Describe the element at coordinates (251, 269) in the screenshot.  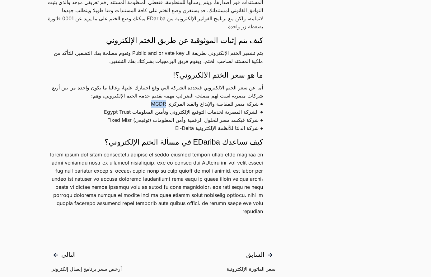
I see `span: سعر الفاتورة الإلكترونية` at that location.